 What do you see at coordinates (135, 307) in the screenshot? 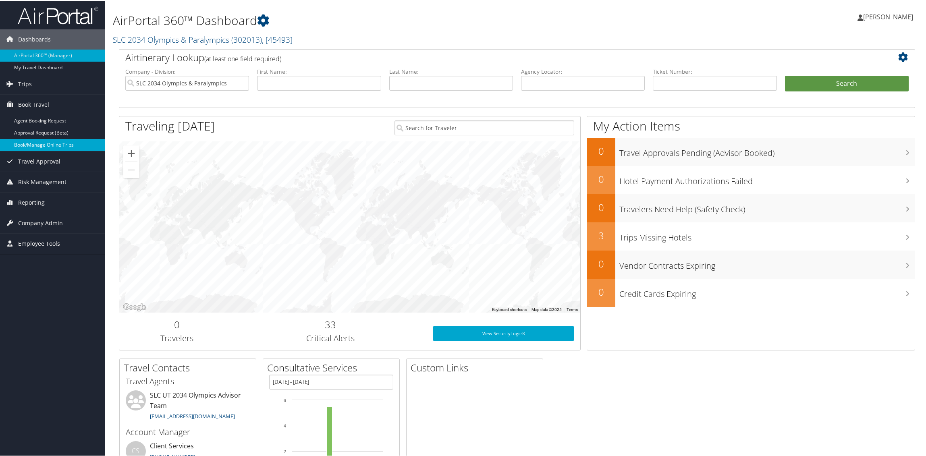
I see `a: Open this area in Google Maps (opens a new window)` at bounding box center [135, 307].